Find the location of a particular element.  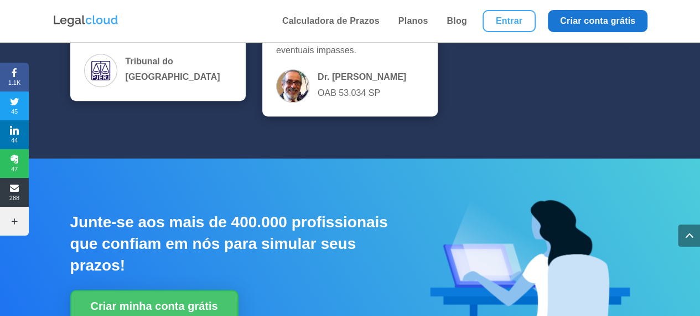

img: O-TJRJ-recomenda-a-Legalcloud.png is located at coordinates (101, 70).